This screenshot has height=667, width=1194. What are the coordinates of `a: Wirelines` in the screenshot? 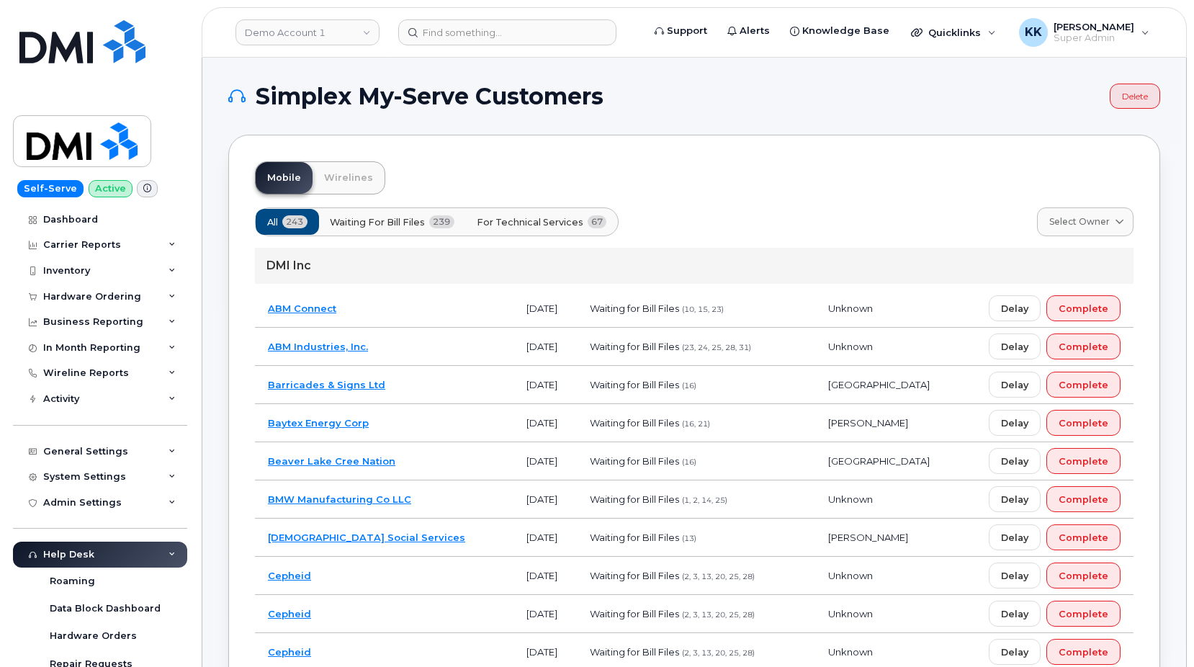 It's located at (349, 178).